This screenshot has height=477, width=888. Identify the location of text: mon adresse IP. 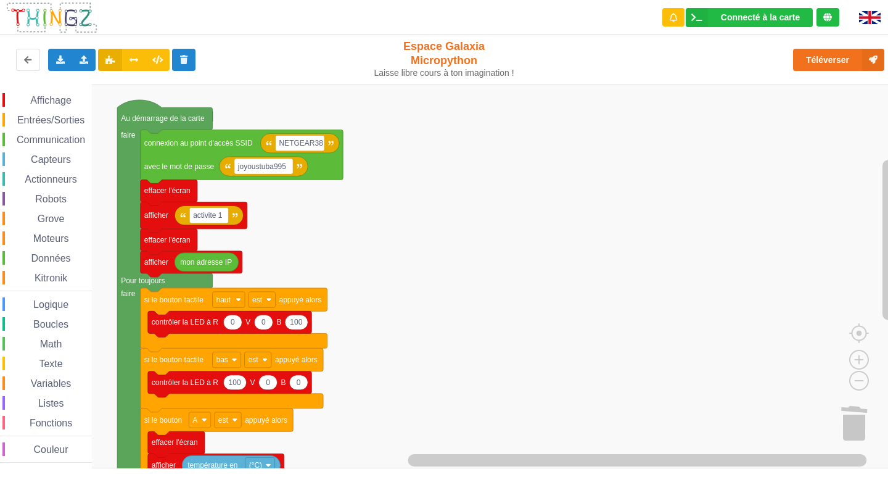
(206, 262).